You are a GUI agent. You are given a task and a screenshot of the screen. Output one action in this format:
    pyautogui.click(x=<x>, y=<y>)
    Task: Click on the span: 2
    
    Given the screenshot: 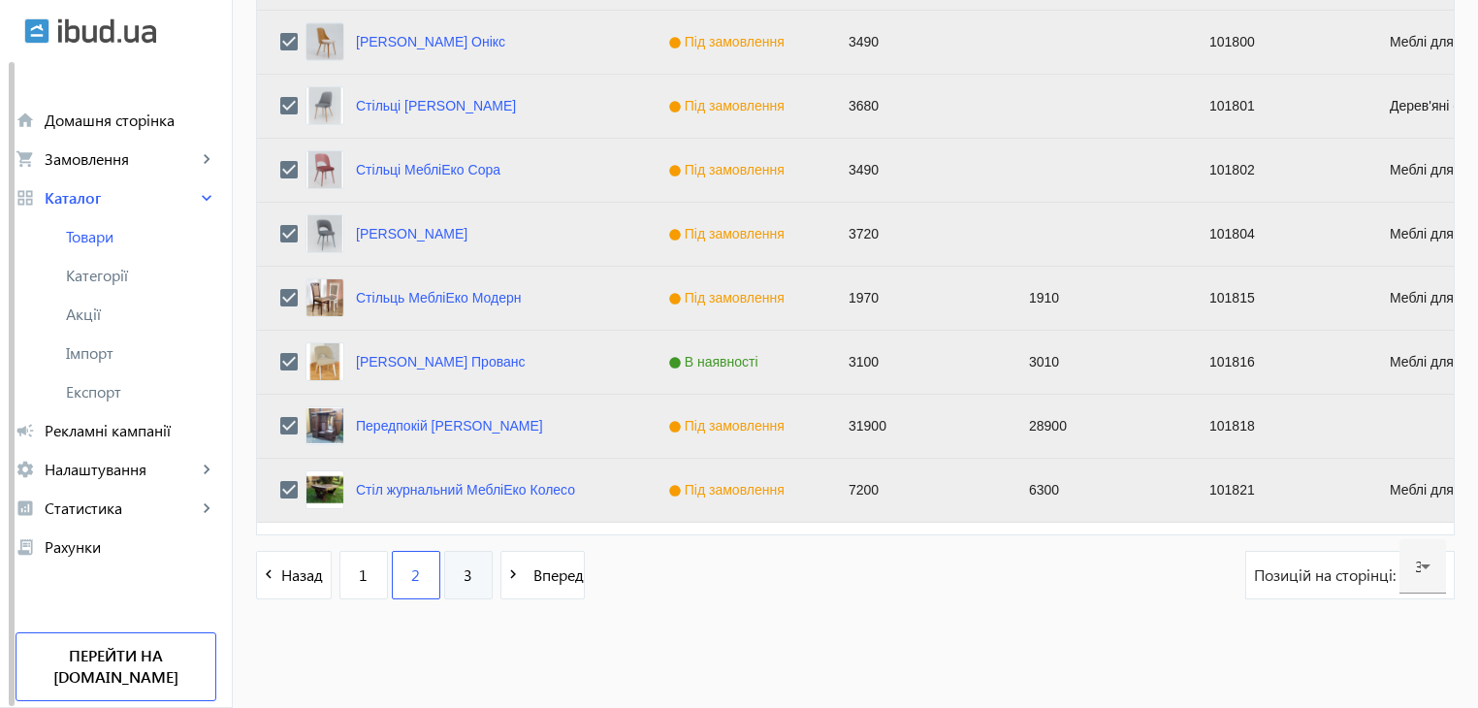 What is the action you would take?
    pyautogui.click(x=415, y=575)
    